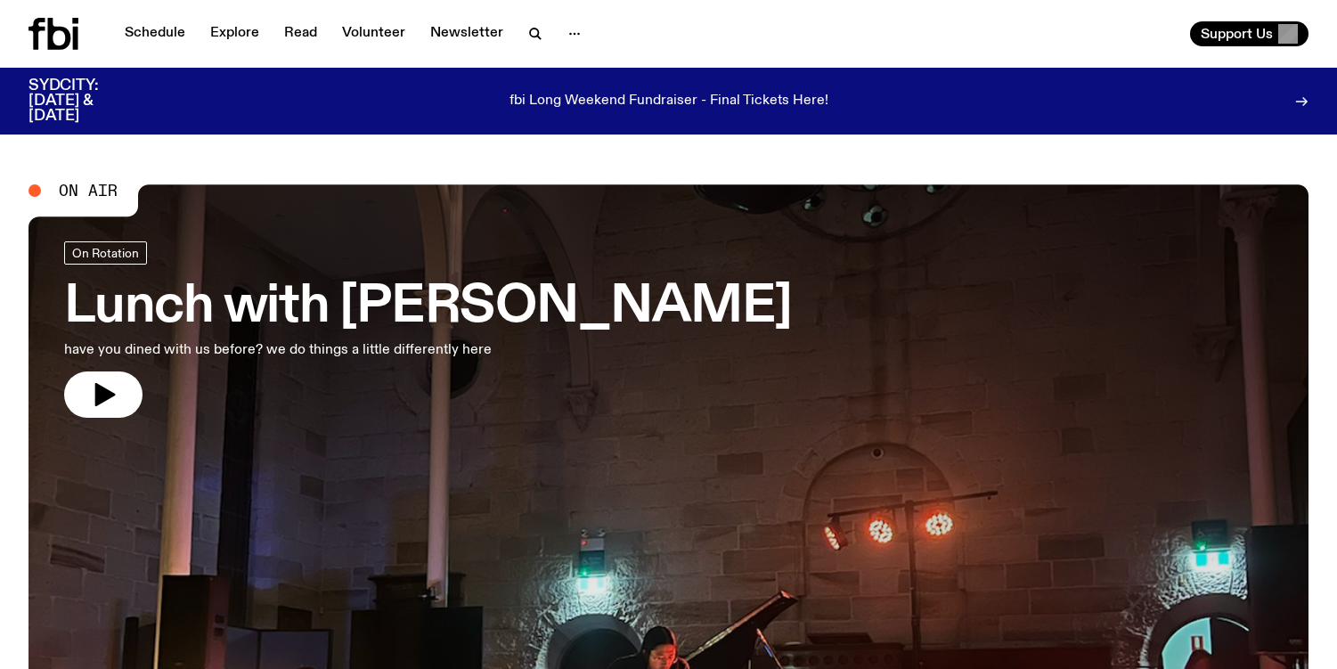 The height and width of the screenshot is (669, 1337). What do you see at coordinates (234, 34) in the screenshot?
I see `a: Explore` at bounding box center [234, 34].